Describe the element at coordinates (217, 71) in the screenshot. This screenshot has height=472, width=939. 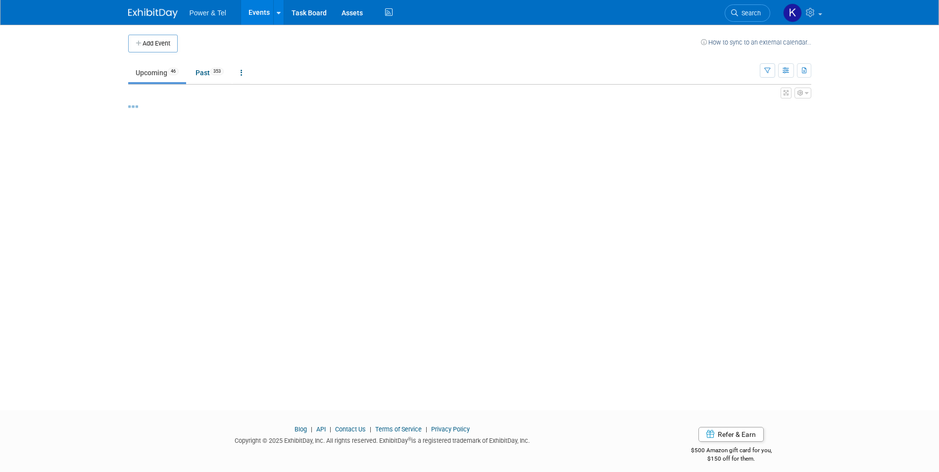
I see `span: 353` at that location.